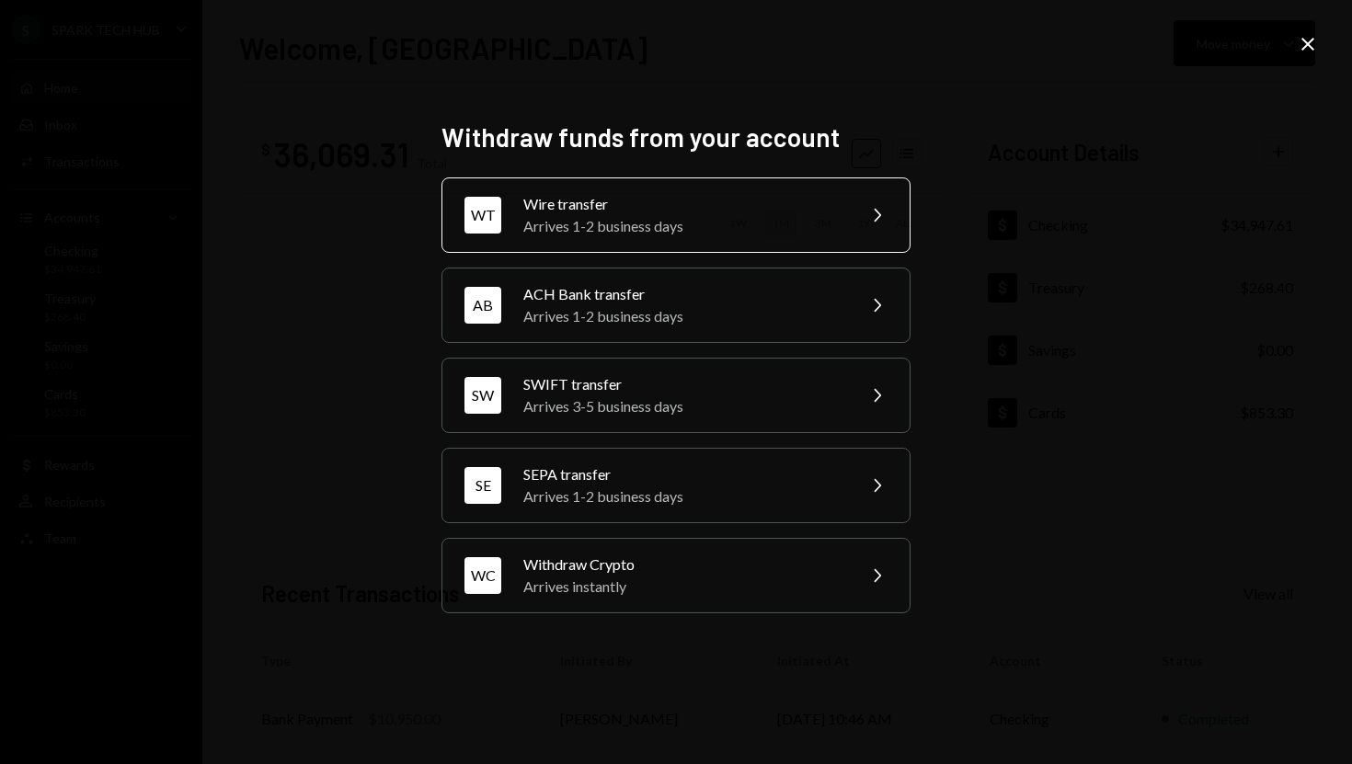 The width and height of the screenshot is (1352, 764). I want to click on div: WT, so click(483, 215).